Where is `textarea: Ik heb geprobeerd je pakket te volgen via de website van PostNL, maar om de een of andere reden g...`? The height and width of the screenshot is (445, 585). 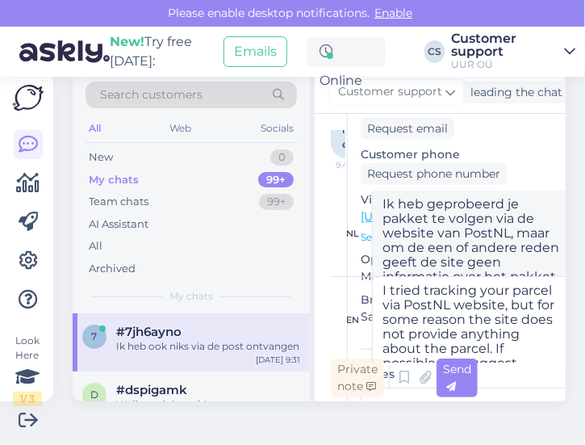
textarea: Ik heb geprobeerd je pakket te volgen via de website van PostNL, maar om de een of andere reden g... is located at coordinates (470, 233).